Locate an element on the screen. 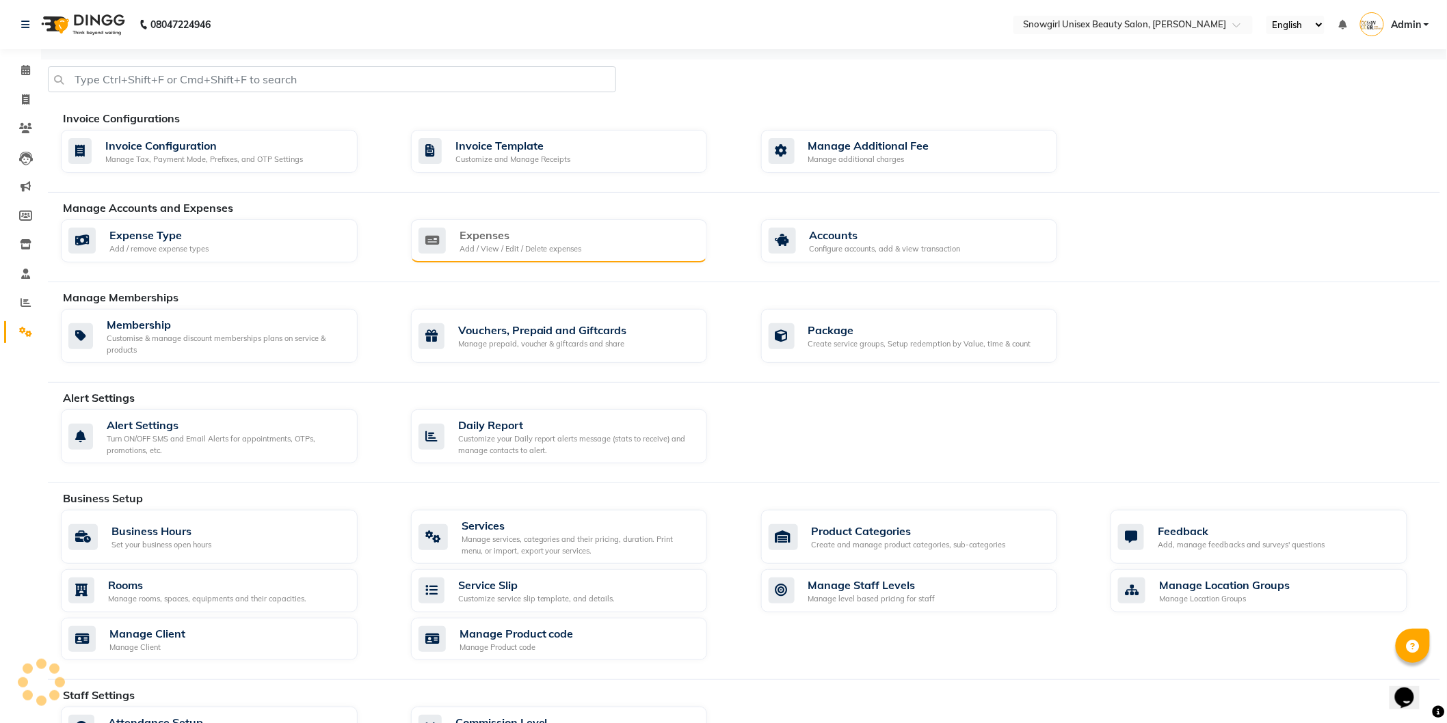  div: Invoice Template is located at coordinates (513, 146).